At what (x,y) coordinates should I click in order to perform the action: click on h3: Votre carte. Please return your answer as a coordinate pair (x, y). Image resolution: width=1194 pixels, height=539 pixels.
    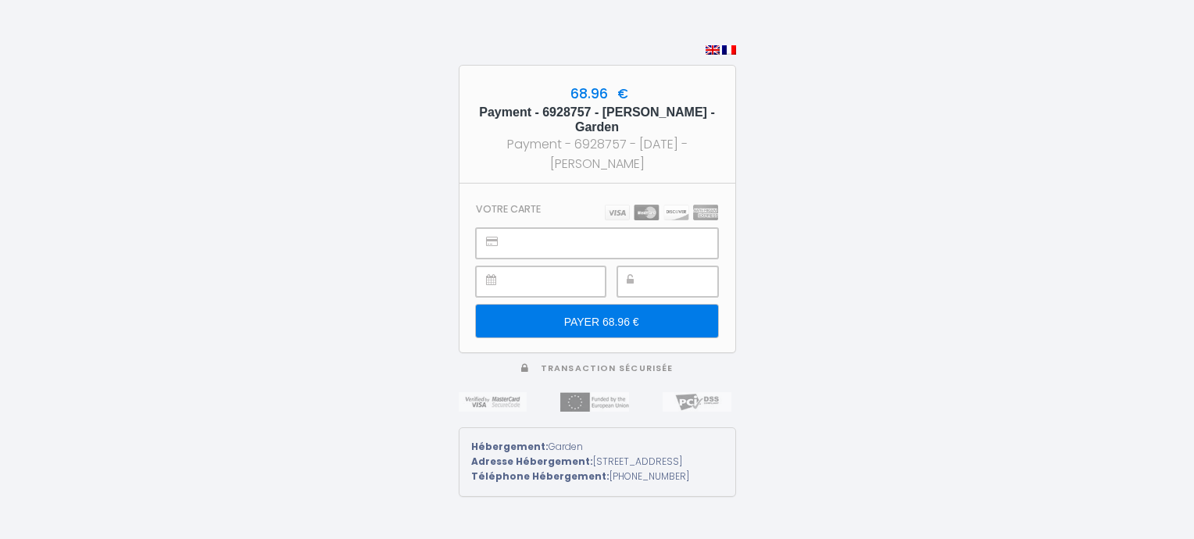
    Looking at the image, I should click on (508, 209).